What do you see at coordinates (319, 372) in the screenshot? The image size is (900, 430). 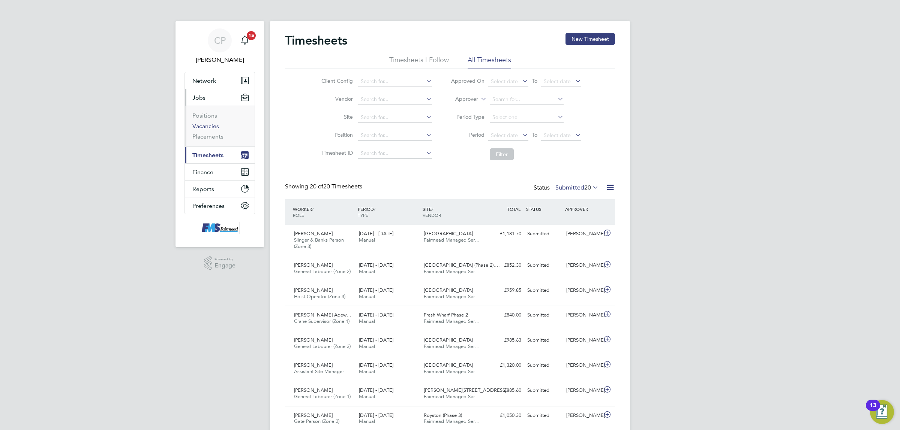 I see `span: Assistant Site Manager` at bounding box center [319, 372].